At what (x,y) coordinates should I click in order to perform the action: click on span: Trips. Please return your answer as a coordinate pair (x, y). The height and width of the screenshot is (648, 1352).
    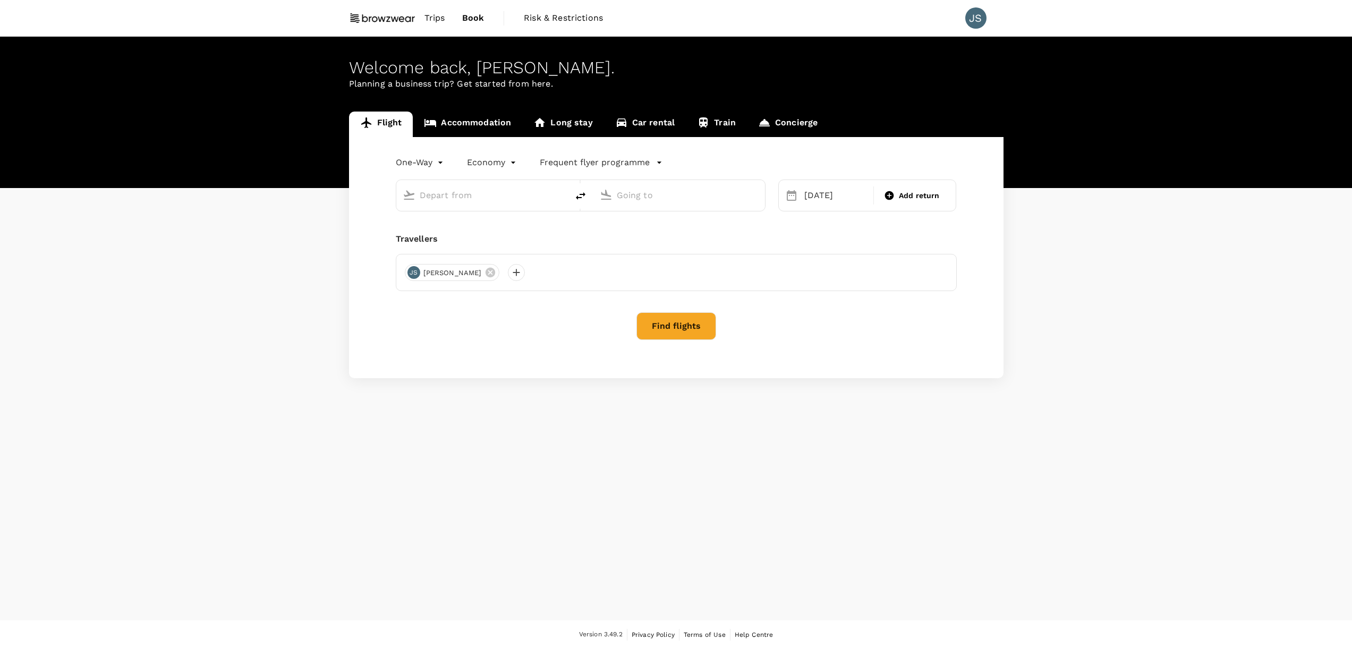
    Looking at the image, I should click on (435, 18).